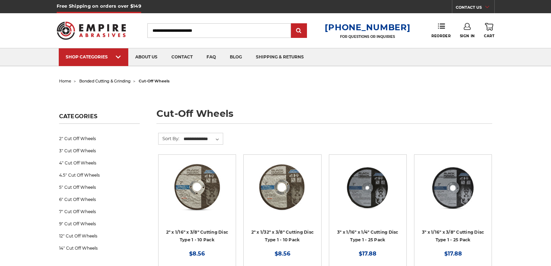  Describe the element at coordinates (91, 31) in the screenshot. I see `img: Empire Abrasives` at that location.